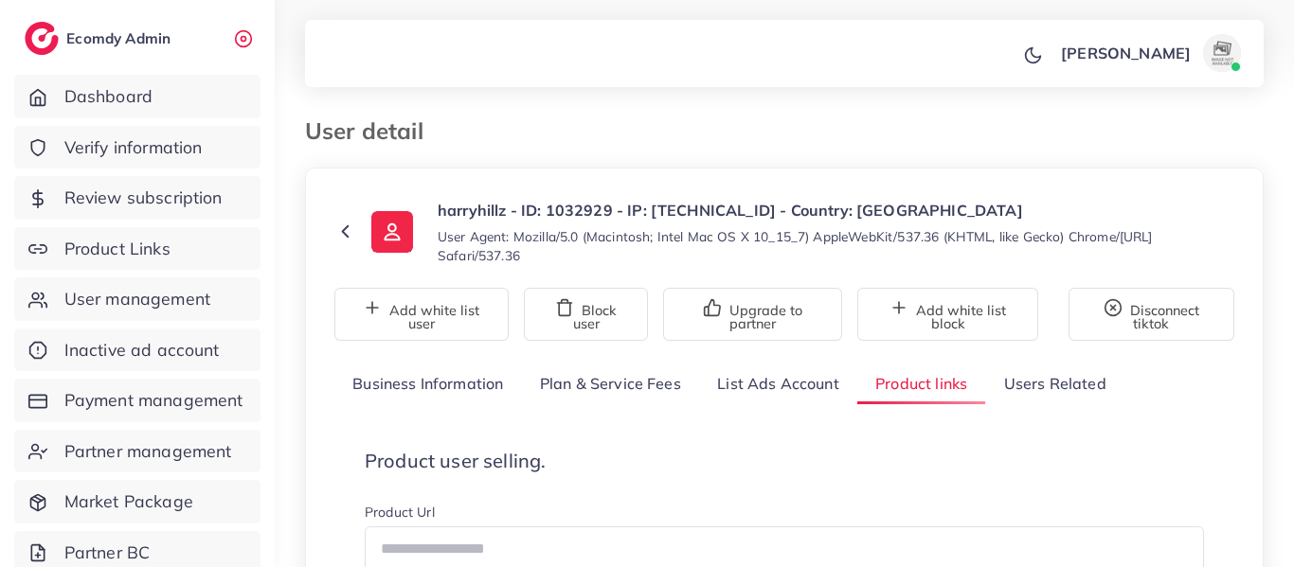  Describe the element at coordinates (134, 148) in the screenshot. I see `span: Verify information` at that location.